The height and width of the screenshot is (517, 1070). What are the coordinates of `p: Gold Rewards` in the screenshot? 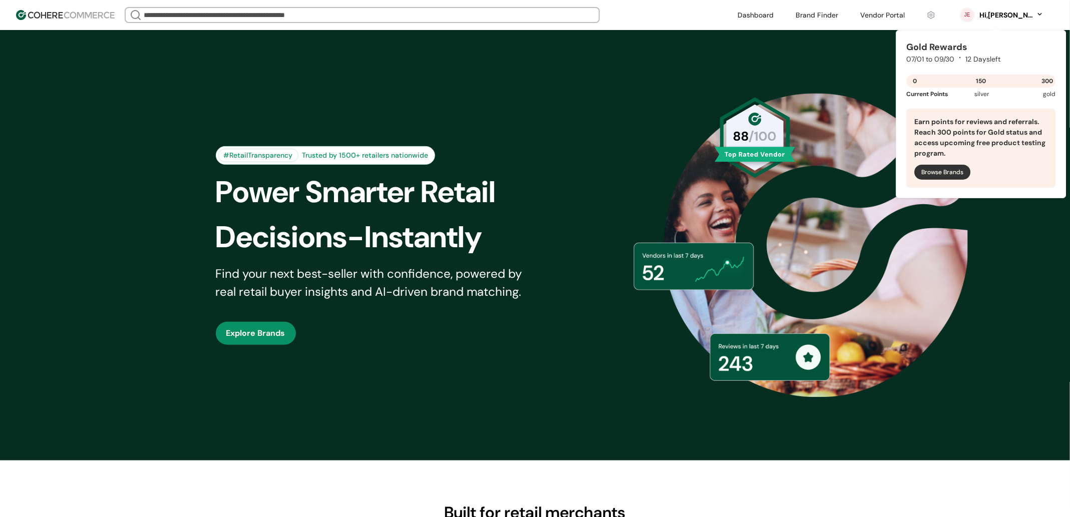 It's located at (938, 47).